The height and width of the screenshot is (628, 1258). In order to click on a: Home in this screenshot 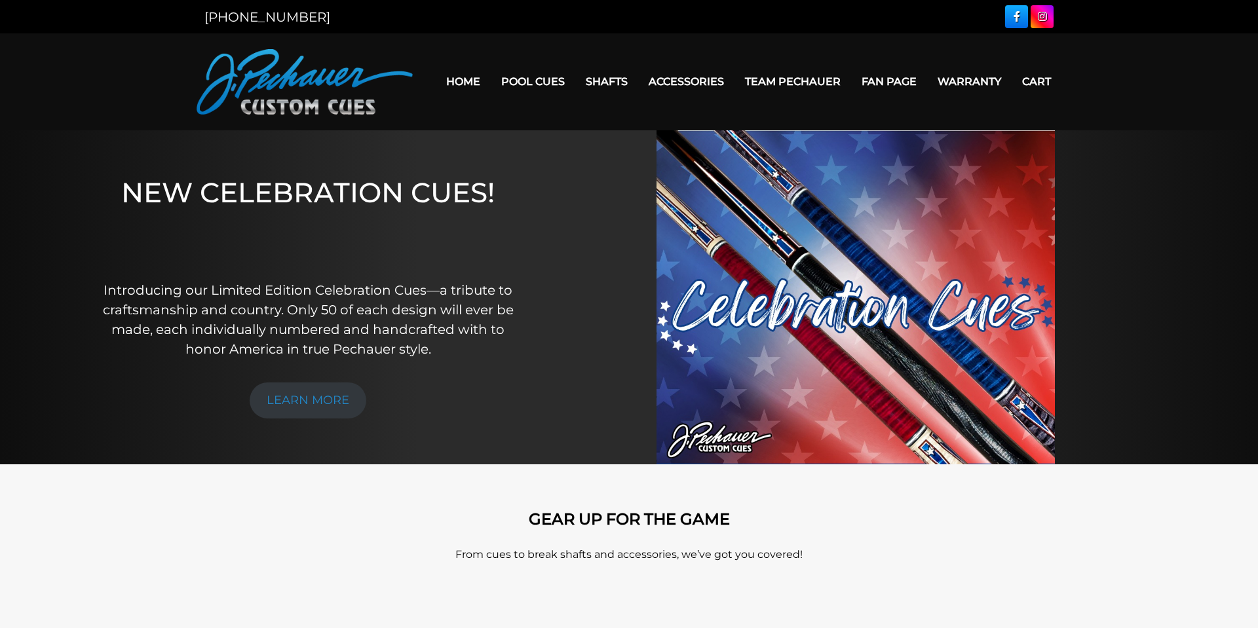, I will do `click(463, 81)`.